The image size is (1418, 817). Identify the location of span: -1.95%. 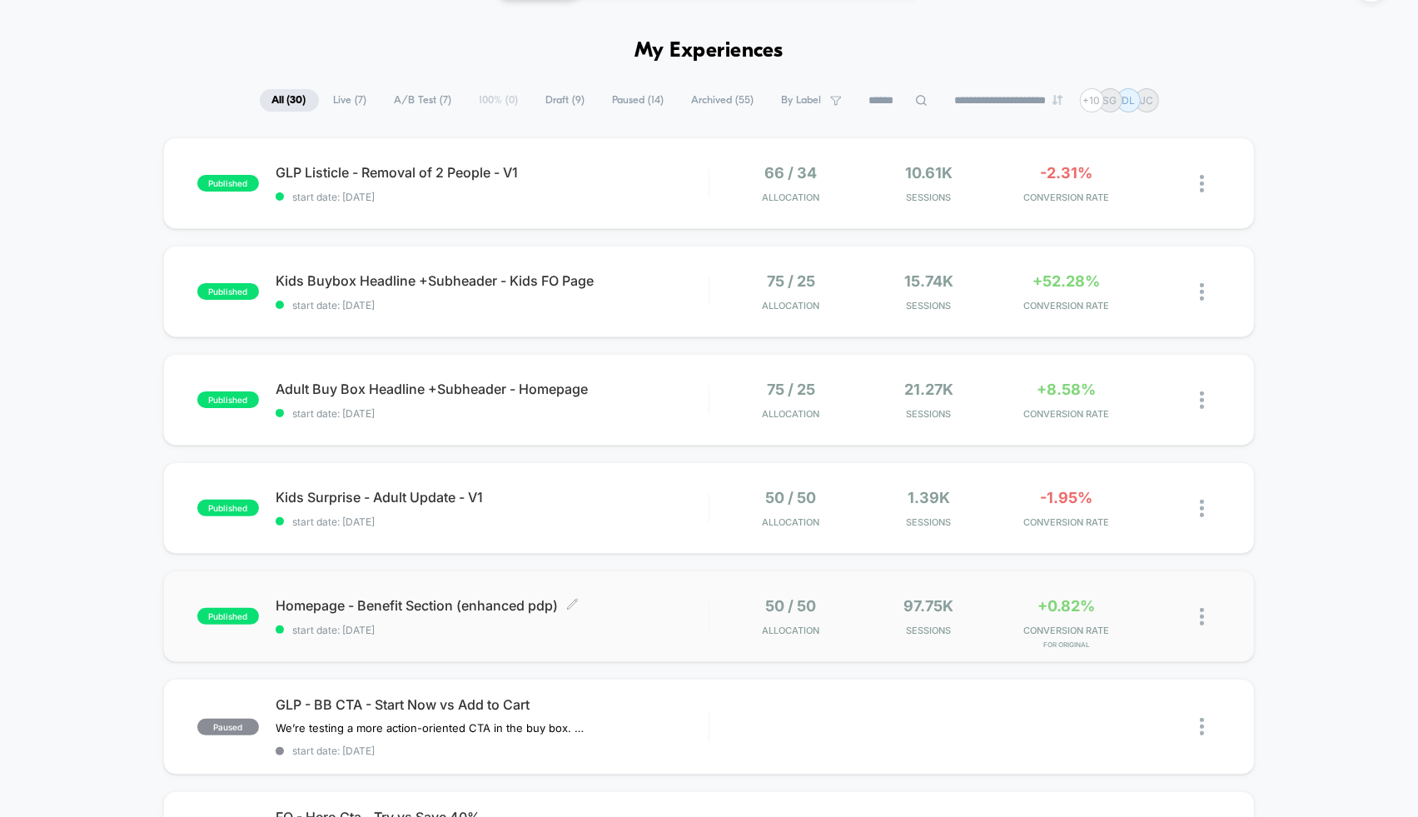
(1067, 497).